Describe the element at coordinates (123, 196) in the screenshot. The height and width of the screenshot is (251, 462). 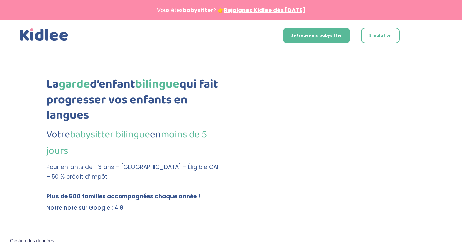
I see `b: Plus de 500 familles accompagnées chaque année !` at that location.